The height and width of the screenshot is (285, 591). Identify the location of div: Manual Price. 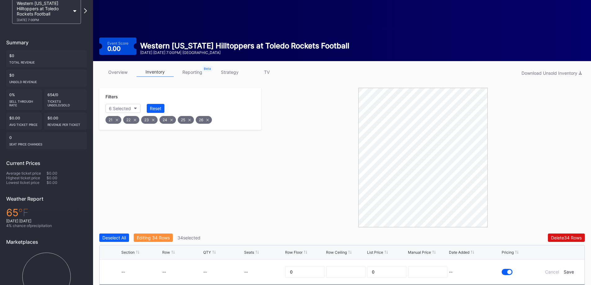
(419, 252).